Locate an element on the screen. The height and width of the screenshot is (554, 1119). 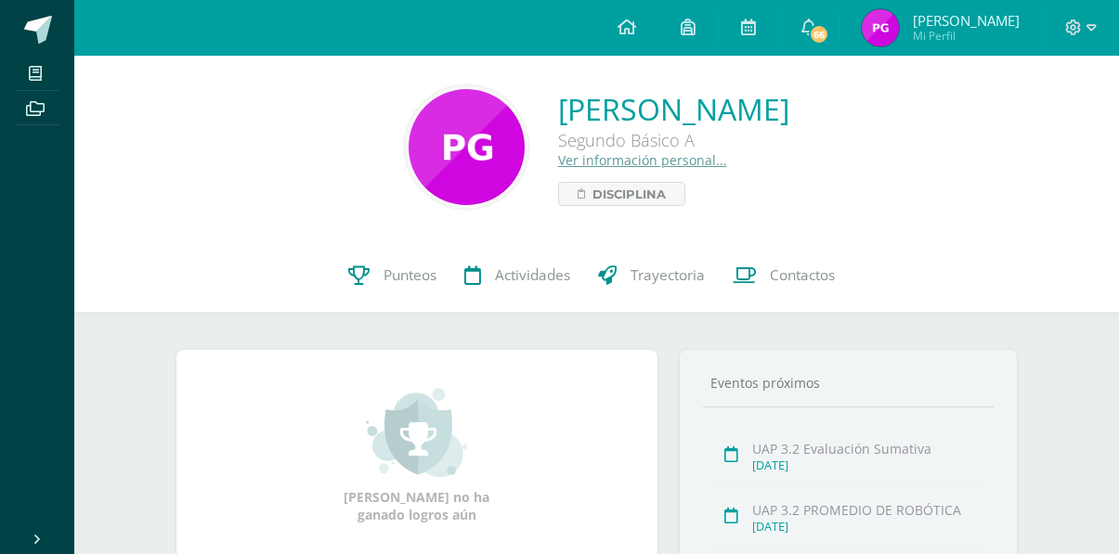
span: Mi Perfil is located at coordinates (965, 35).